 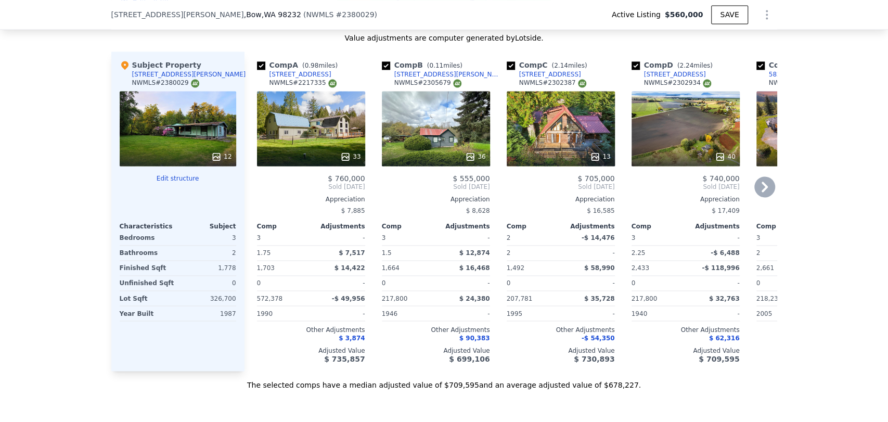 I want to click on span: $ 730,893, so click(x=594, y=358).